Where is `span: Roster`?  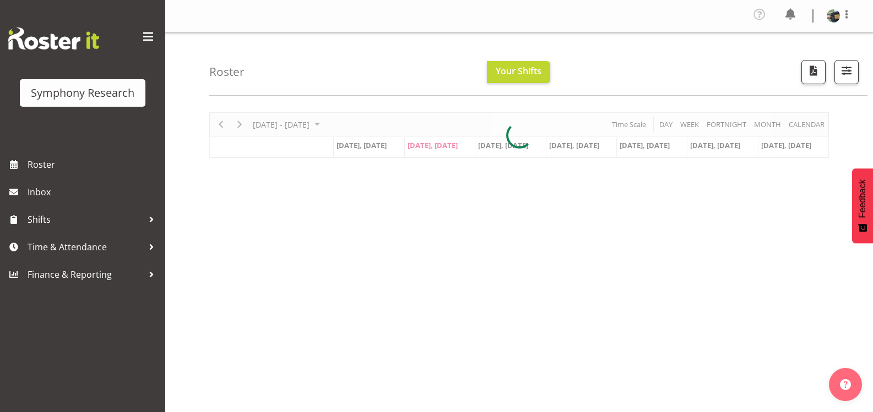
span: Roster is located at coordinates (94, 165).